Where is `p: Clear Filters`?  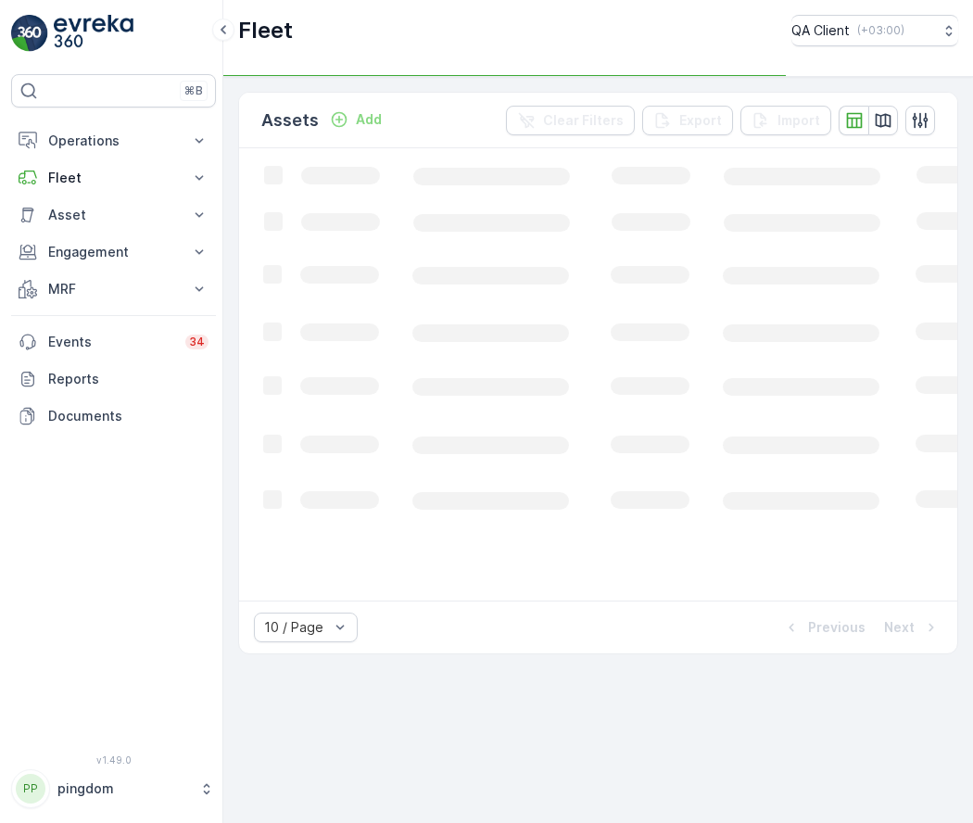
p: Clear Filters is located at coordinates (583, 120).